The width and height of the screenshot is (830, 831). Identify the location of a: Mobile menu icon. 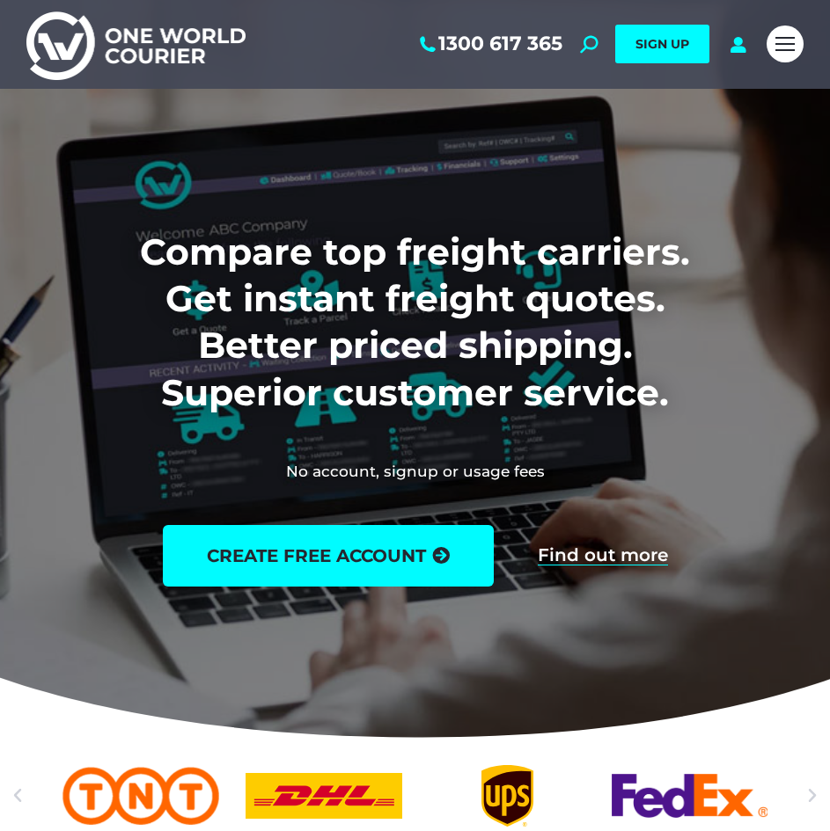
(785, 44).